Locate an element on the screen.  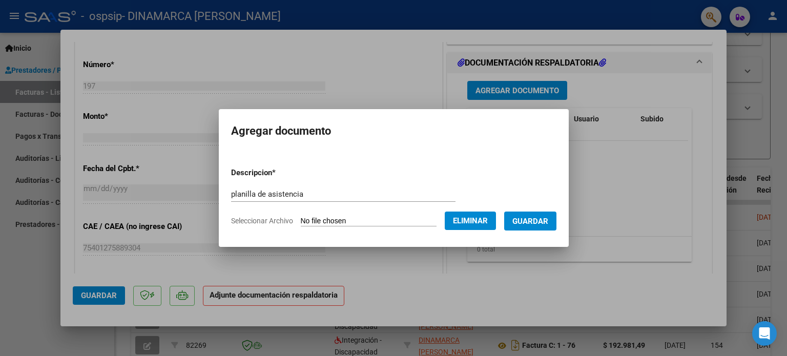
span: Guardar is located at coordinates (531, 221).